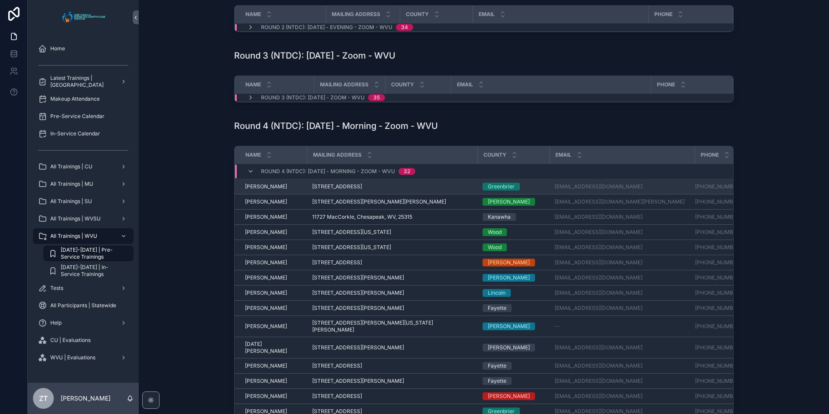 The width and height of the screenshot is (829, 414). Describe the element at coordinates (83, 201) in the screenshot. I see `a: All Trainings | SU` at that location.